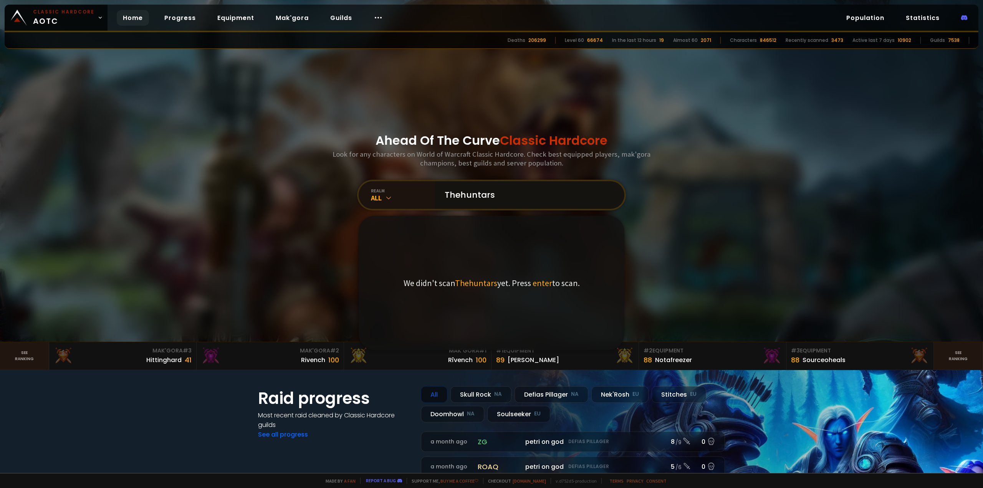 The height and width of the screenshot is (488, 983). What do you see at coordinates (922, 18) in the screenshot?
I see `a: Statistics` at bounding box center [922, 18].